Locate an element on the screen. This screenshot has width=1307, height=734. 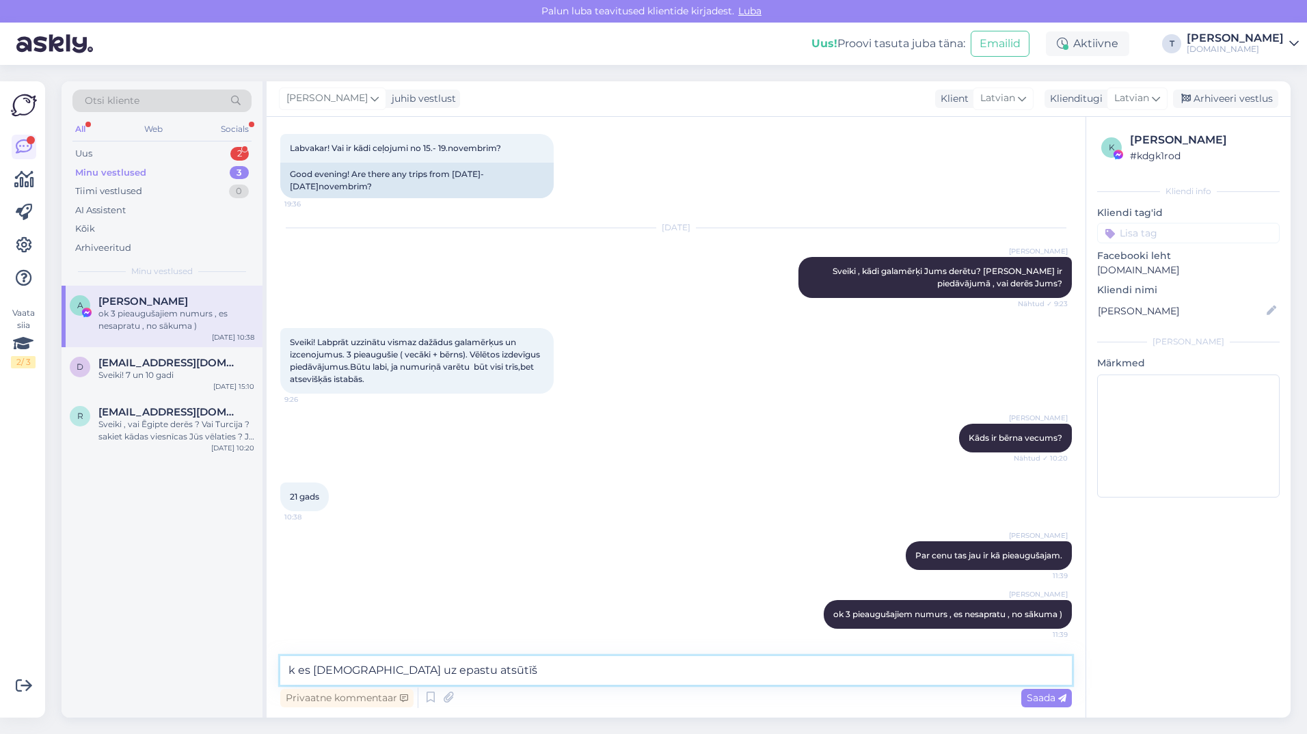
div: Arhiveeri vestlus is located at coordinates (1225, 98).